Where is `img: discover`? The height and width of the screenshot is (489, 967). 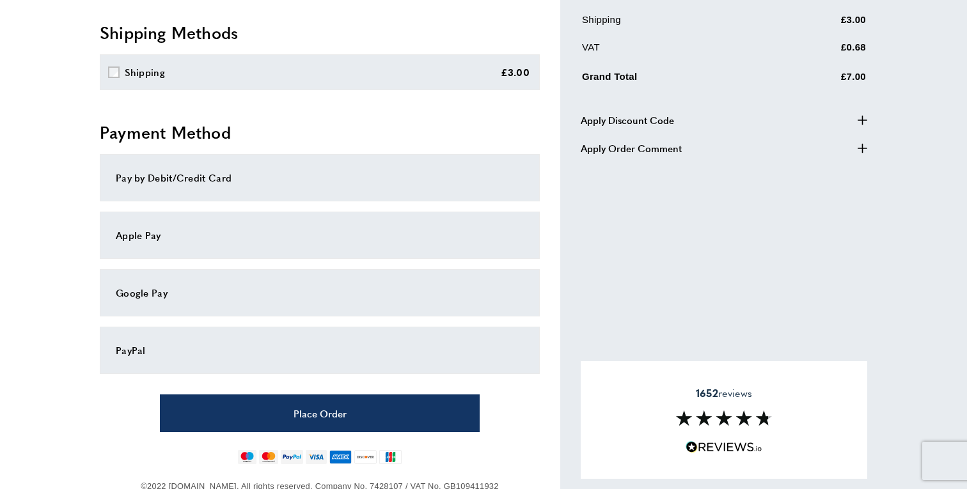 img: discover is located at coordinates (365, 457).